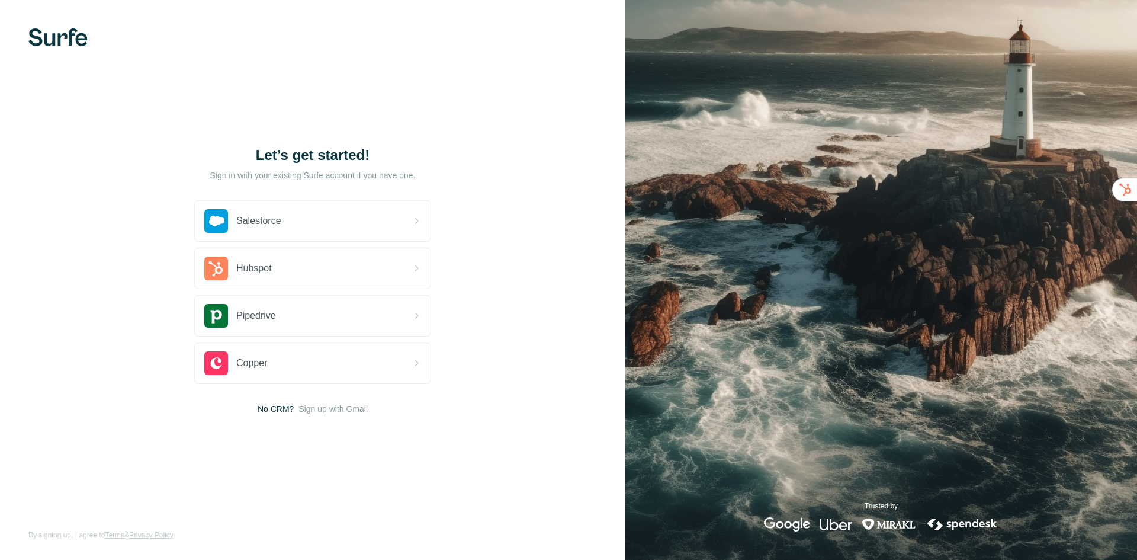 The image size is (1137, 560). What do you see at coordinates (252, 363) in the screenshot?
I see `span: Copper` at bounding box center [252, 363].